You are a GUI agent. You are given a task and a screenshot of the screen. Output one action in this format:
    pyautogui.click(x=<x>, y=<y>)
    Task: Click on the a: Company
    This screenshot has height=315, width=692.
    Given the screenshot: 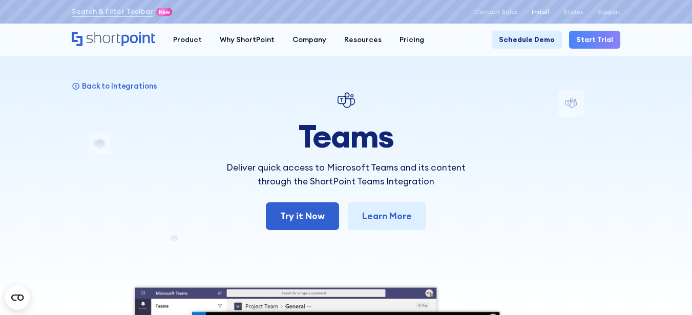 What is the action you would take?
    pyautogui.click(x=309, y=39)
    